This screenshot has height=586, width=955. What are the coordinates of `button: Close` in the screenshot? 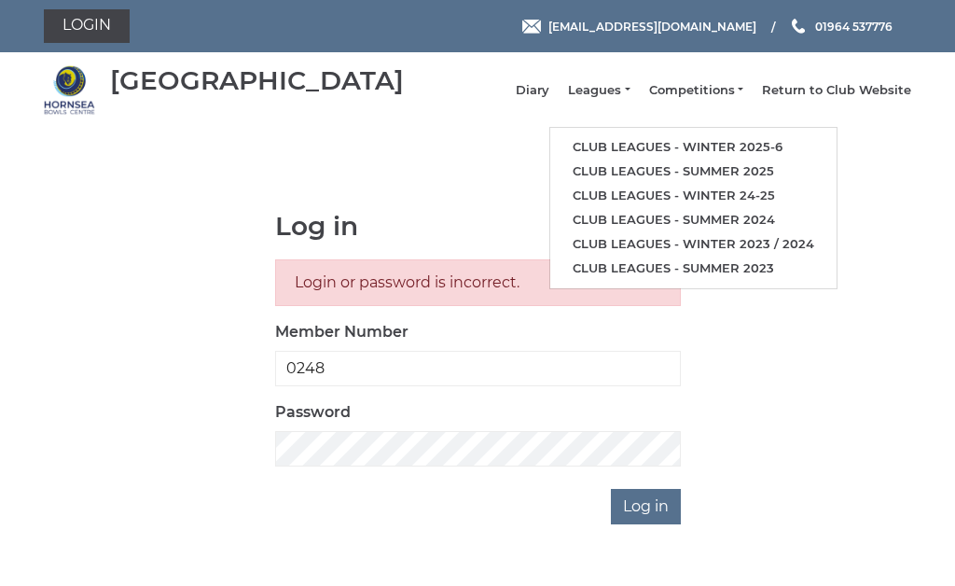 It's located at (655, 283).